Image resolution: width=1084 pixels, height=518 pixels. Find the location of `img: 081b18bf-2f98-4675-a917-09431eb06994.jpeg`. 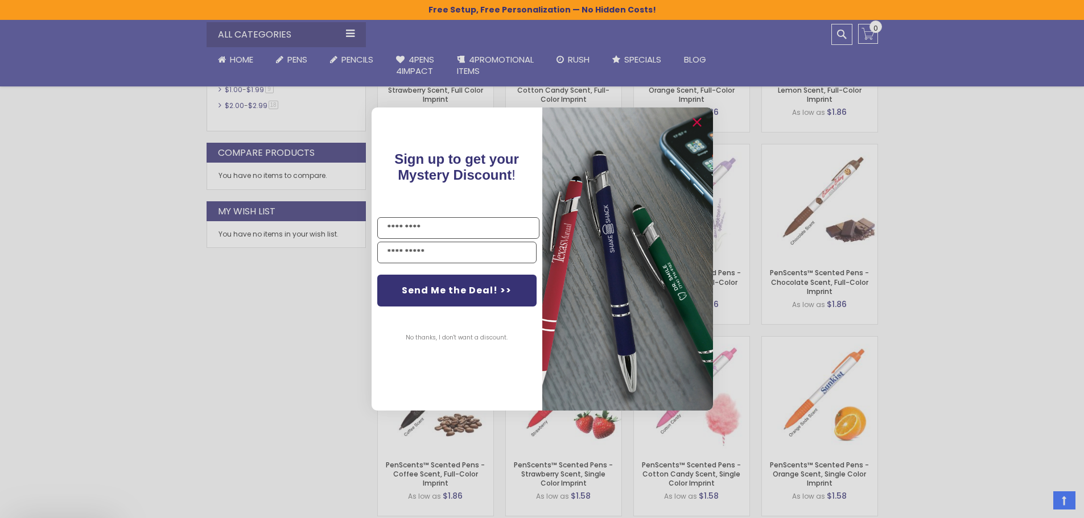

img: 081b18bf-2f98-4675-a917-09431eb06994.jpeg is located at coordinates (627, 259).